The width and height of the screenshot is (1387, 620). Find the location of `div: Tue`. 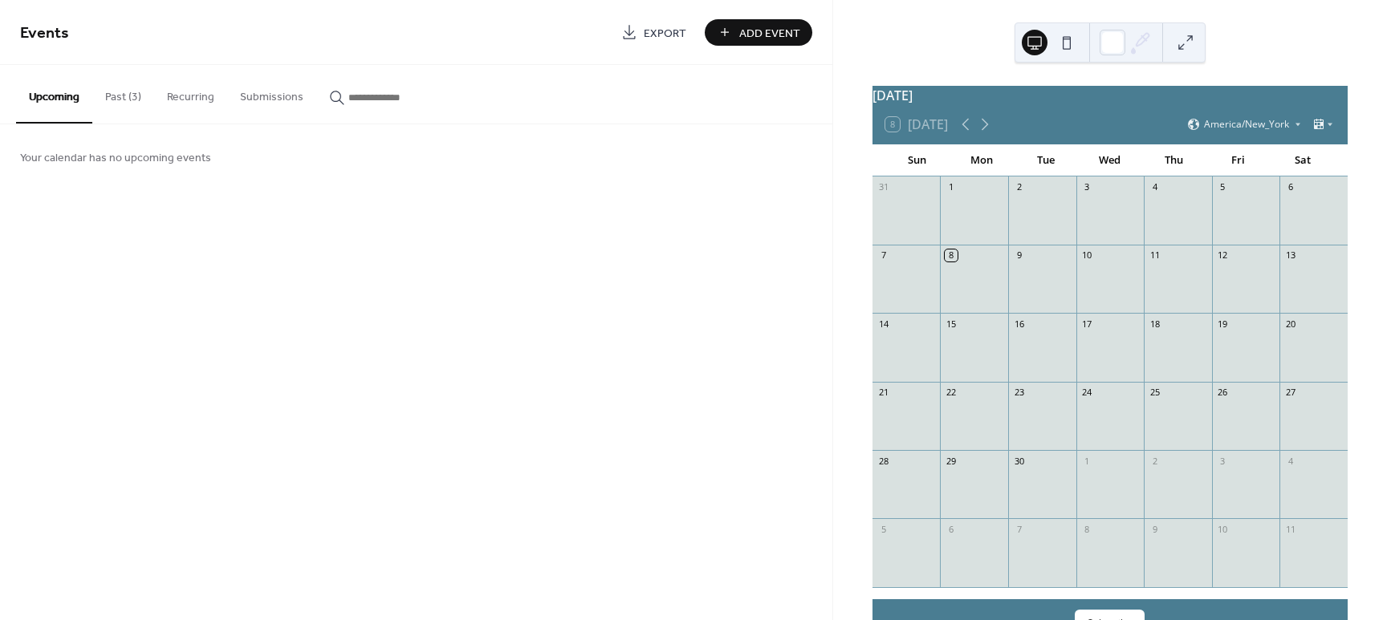

div: Tue is located at coordinates (1046, 161).